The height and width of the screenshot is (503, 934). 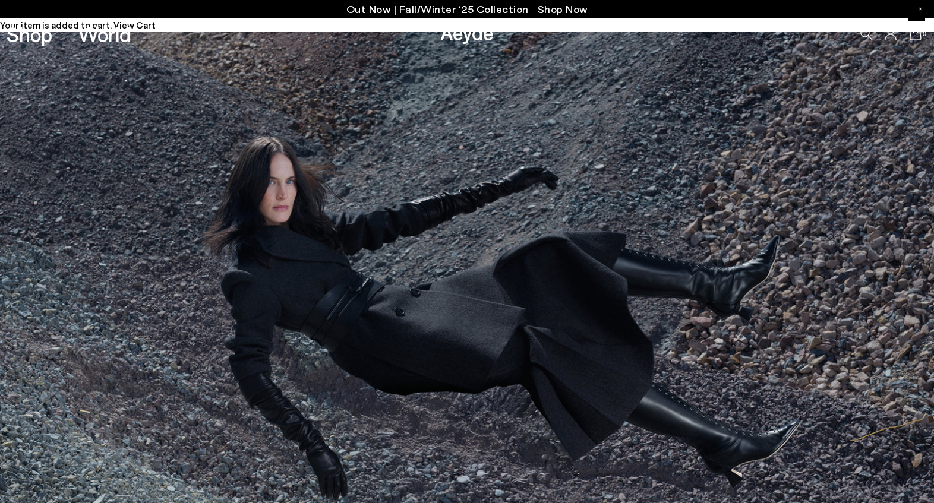 I want to click on a: World, so click(x=104, y=34).